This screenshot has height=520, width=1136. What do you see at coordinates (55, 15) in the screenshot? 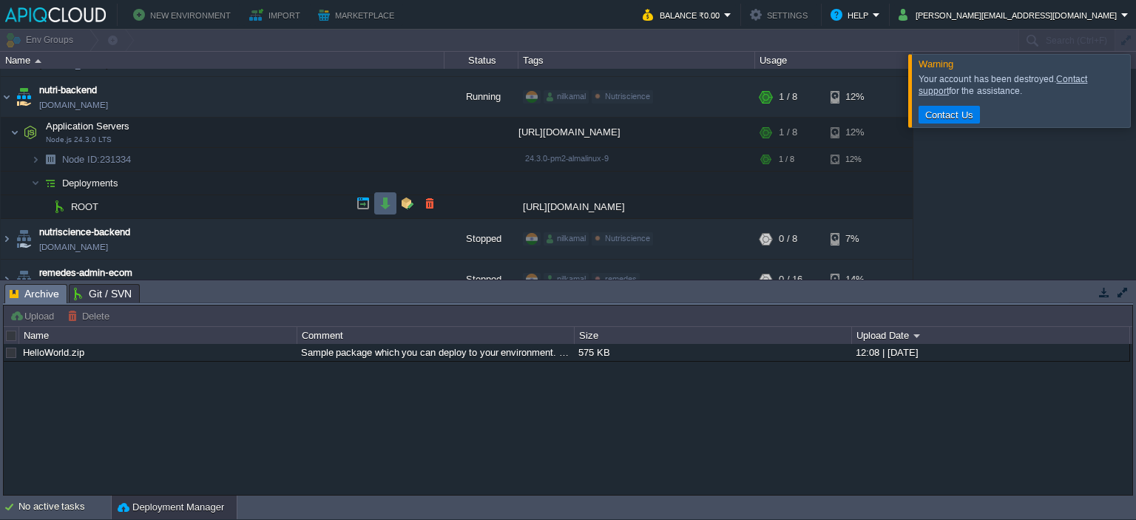
I see `img: APIQCloud` at bounding box center [55, 15].